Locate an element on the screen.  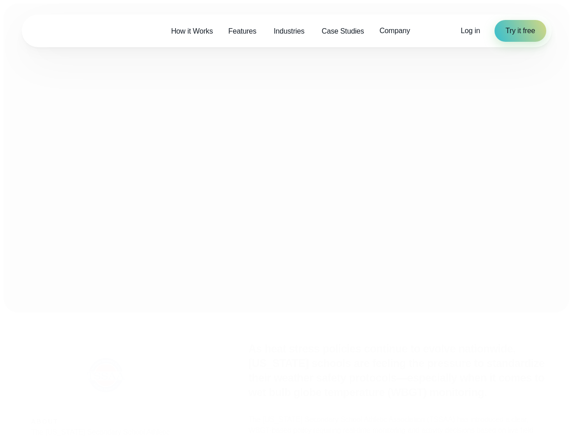
a: Case Studies is located at coordinates (343, 31).